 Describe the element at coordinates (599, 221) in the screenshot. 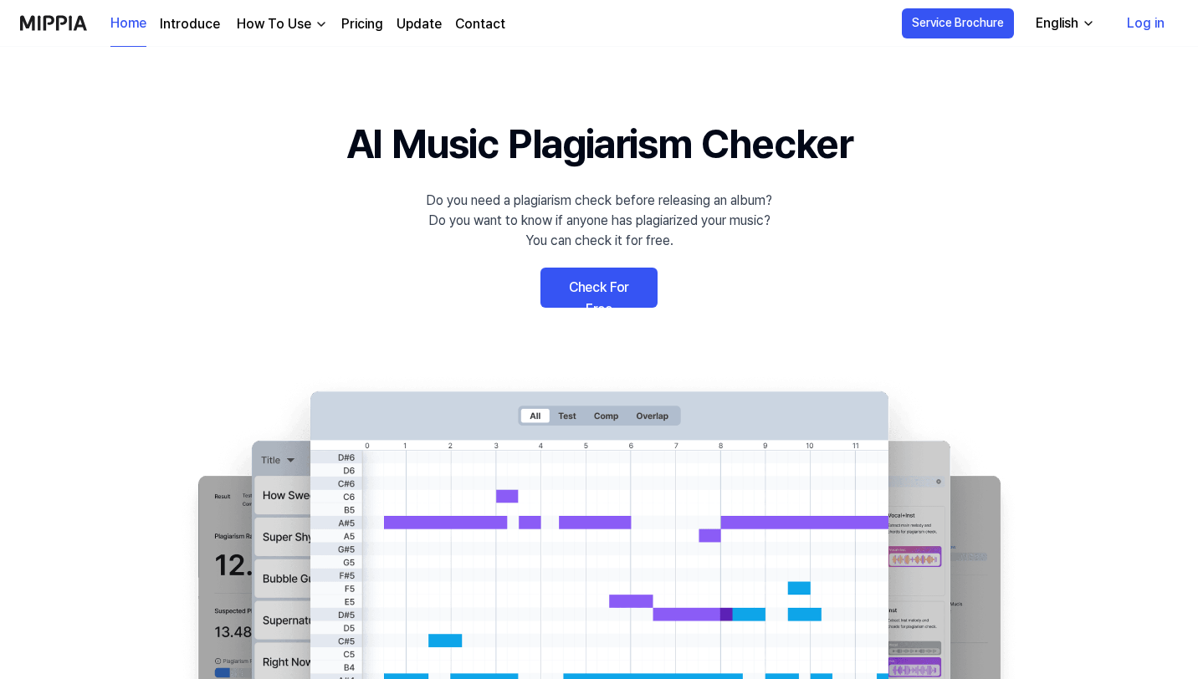

I see `div: Do you need a plagiarism check before releasing an album? Do you want to know if anyone has plagi...` at that location.